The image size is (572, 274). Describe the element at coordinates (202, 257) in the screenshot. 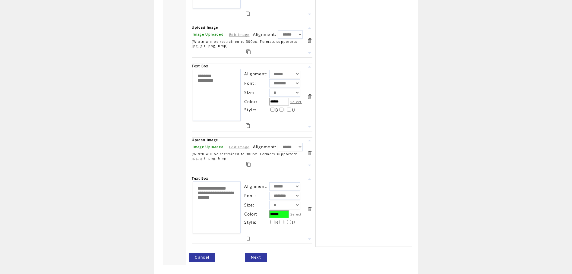

I see `a: Cancel` at that location.